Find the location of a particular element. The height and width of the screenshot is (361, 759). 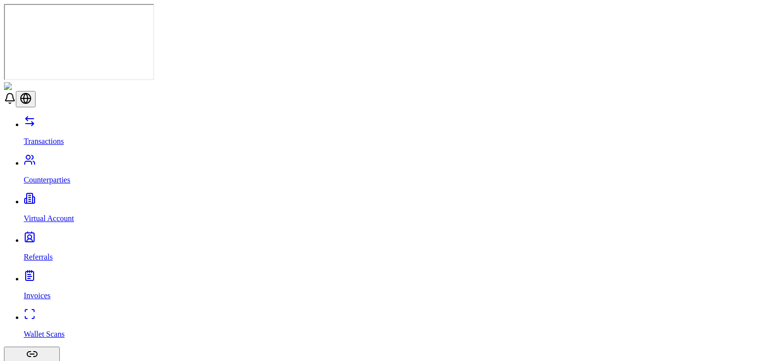

img: ShieldPay Logo is located at coordinates (33, 87).